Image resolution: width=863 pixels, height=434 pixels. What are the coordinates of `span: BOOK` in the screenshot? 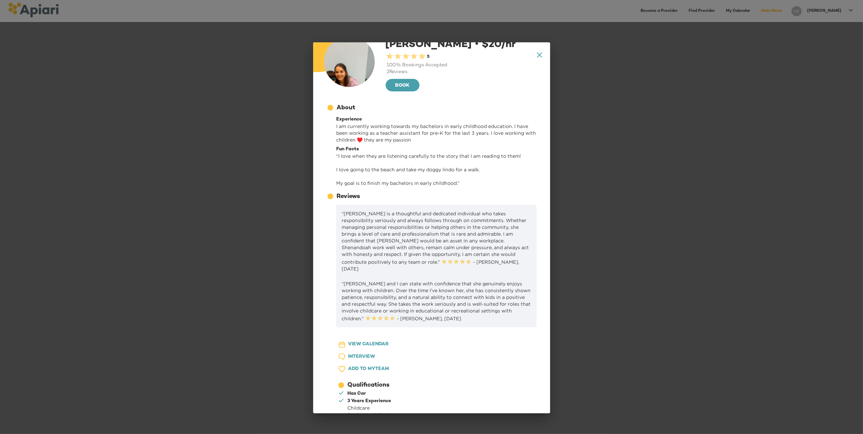 It's located at (403, 86).